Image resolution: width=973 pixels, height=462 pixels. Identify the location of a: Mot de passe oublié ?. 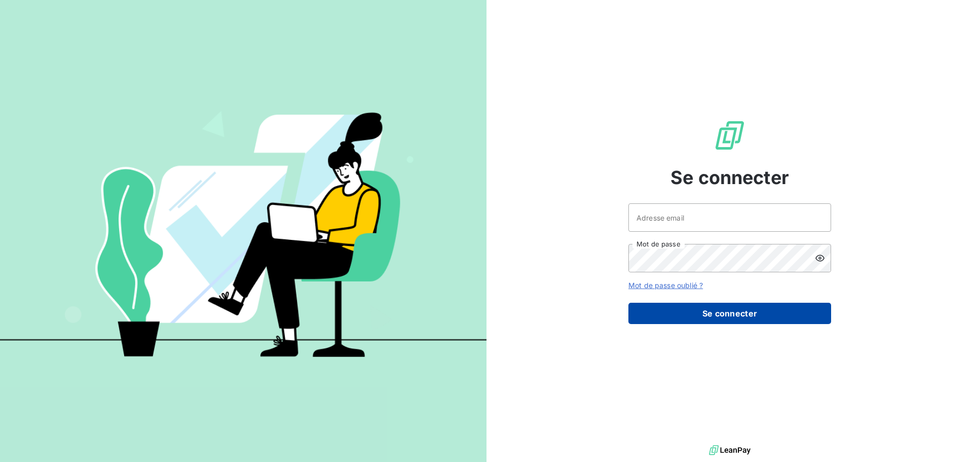
(665, 285).